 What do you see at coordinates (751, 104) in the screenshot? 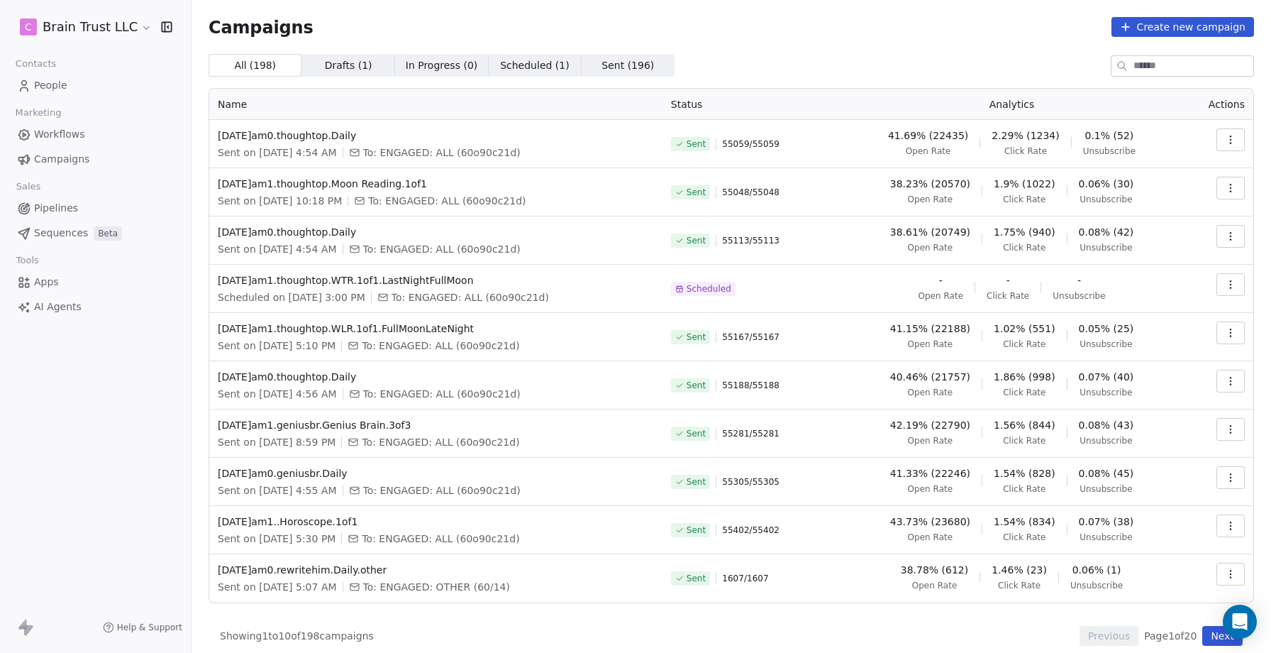
I see `th: Status` at bounding box center [751, 104].